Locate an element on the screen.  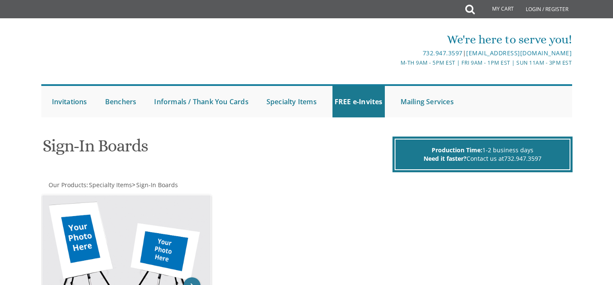
a: FREE e-Invites is located at coordinates (358, 102).